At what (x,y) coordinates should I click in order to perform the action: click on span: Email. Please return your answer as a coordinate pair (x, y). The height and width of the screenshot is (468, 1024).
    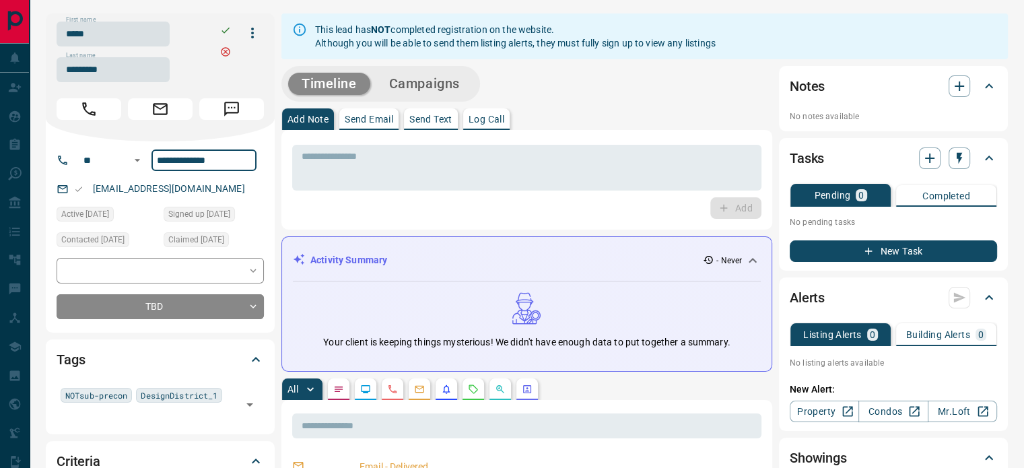
    Looking at the image, I should click on (160, 109).